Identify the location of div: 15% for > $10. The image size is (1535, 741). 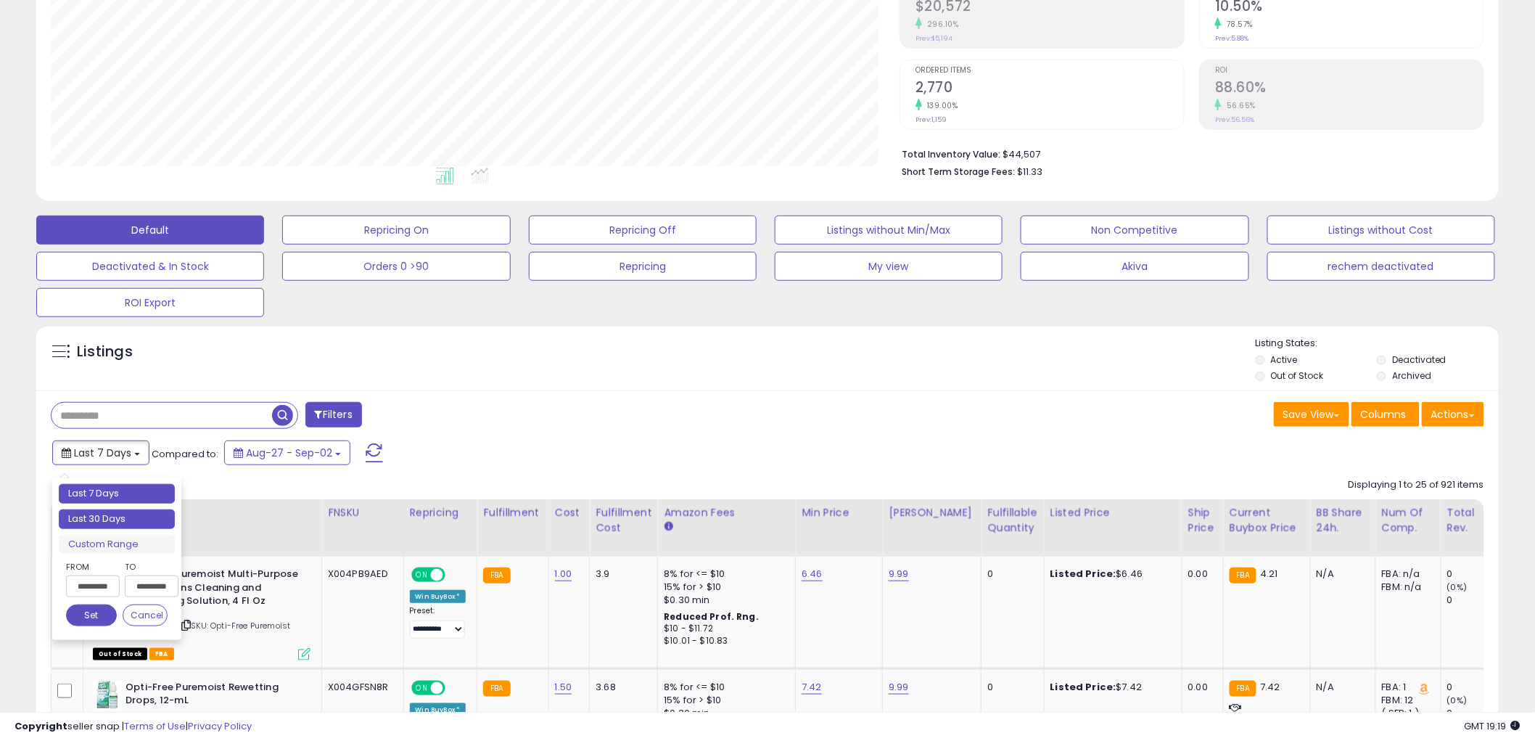
(724, 700).